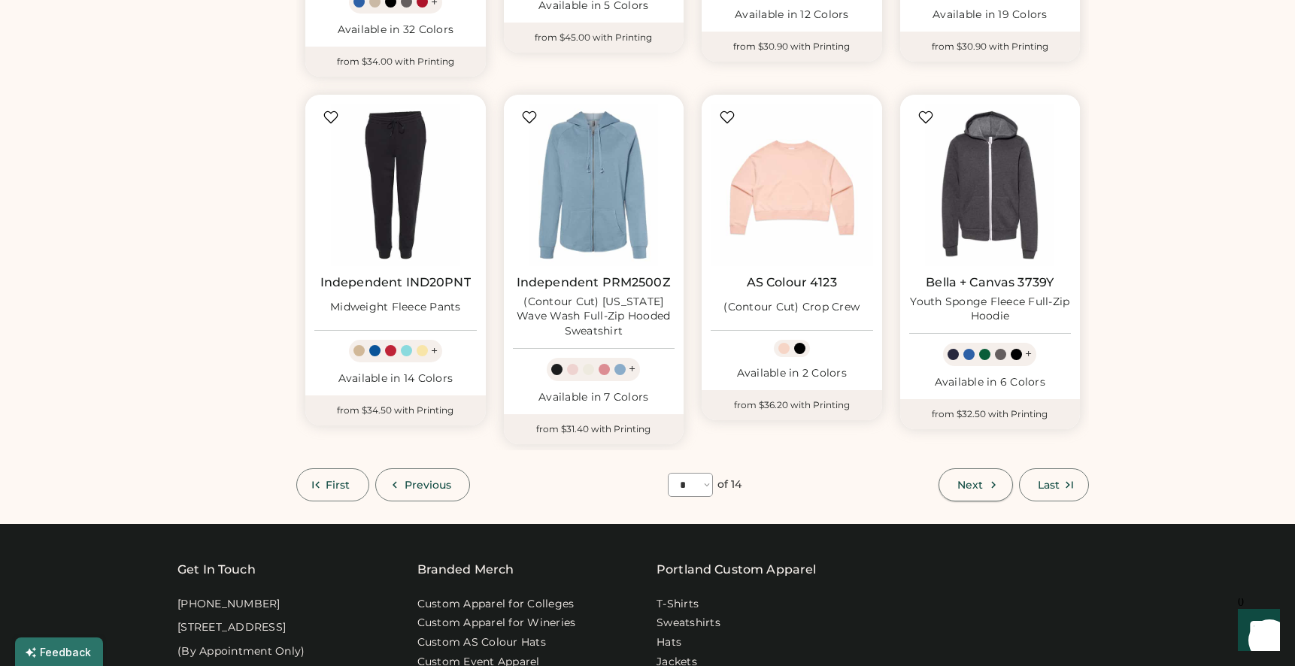  Describe the element at coordinates (1049, 485) in the screenshot. I see `span: Last` at that location.